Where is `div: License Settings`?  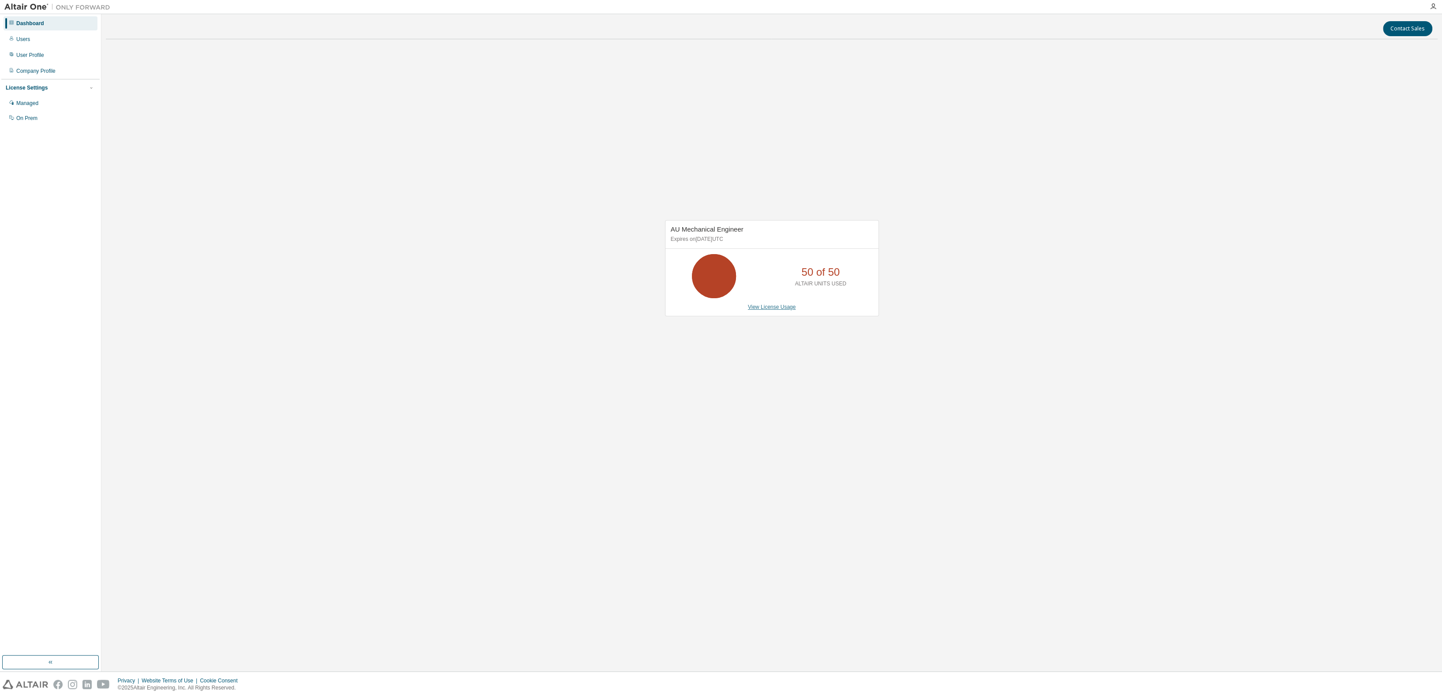 div: License Settings is located at coordinates (26, 88).